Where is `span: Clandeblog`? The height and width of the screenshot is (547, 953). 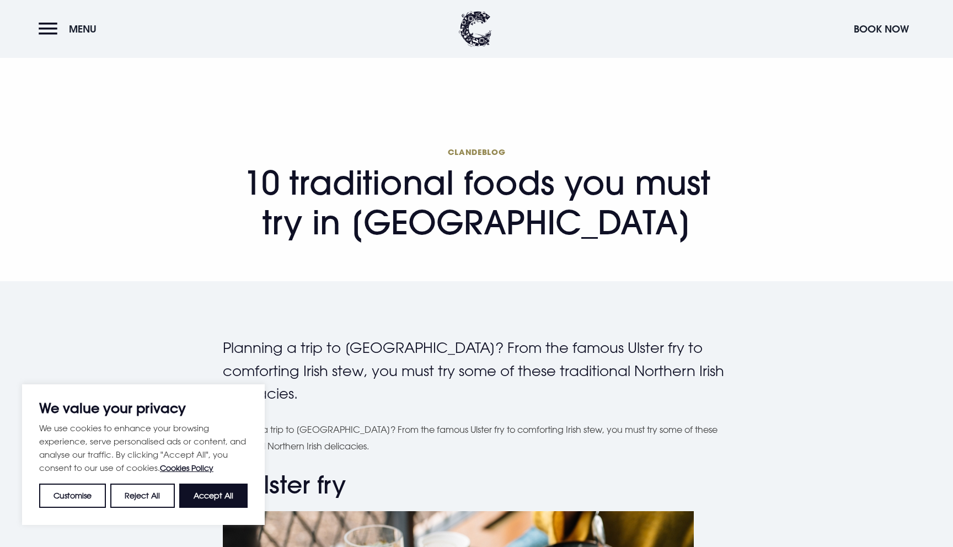
span: Clandeblog is located at coordinates (476, 152).